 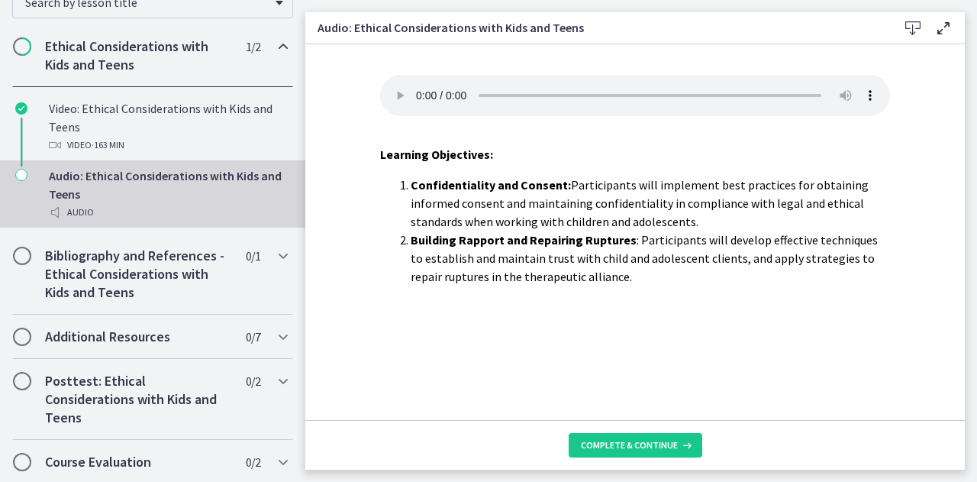 What do you see at coordinates (168, 212) in the screenshot?
I see `div: Audio` at bounding box center [168, 212].